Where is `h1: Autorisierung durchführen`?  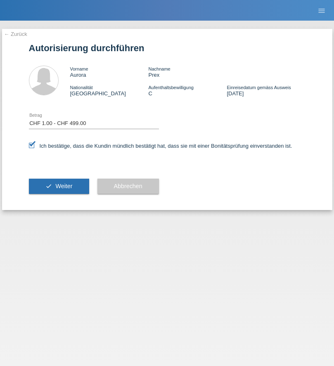
h1: Autorisierung durchführen is located at coordinates (167, 48).